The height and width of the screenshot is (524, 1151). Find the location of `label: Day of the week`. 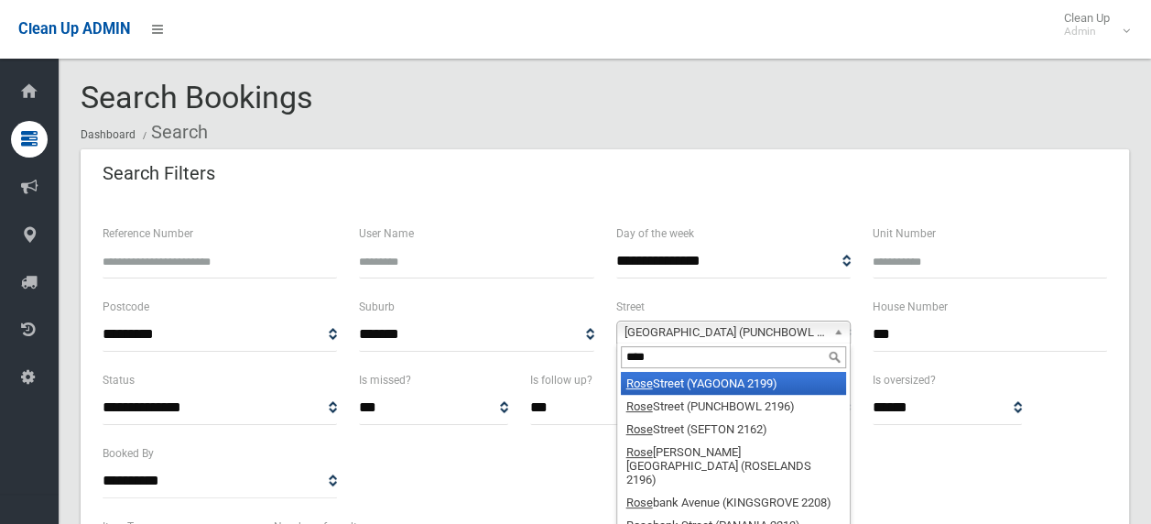

label: Day of the week is located at coordinates (654, 233).